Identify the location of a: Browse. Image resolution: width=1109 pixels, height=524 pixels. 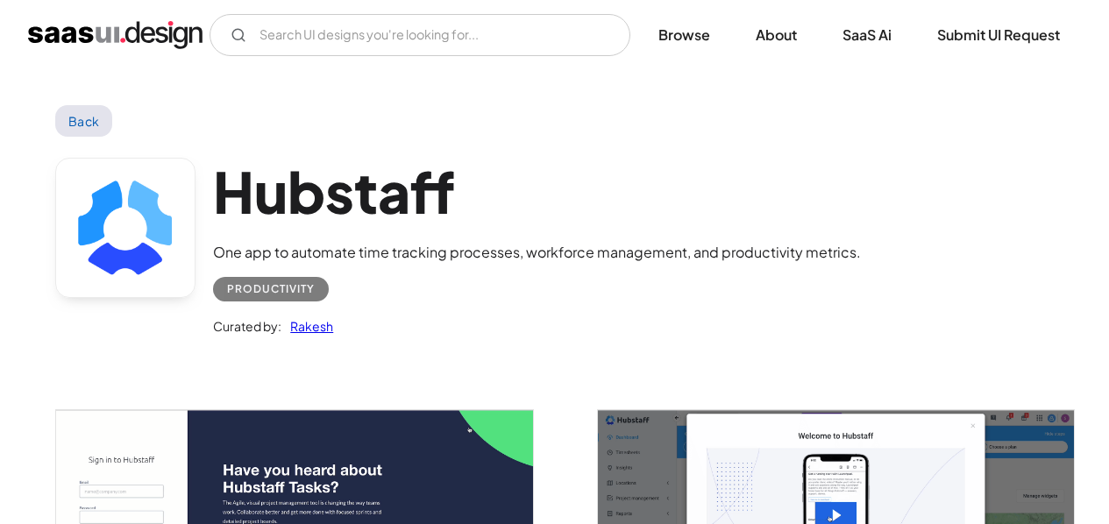
(684, 35).